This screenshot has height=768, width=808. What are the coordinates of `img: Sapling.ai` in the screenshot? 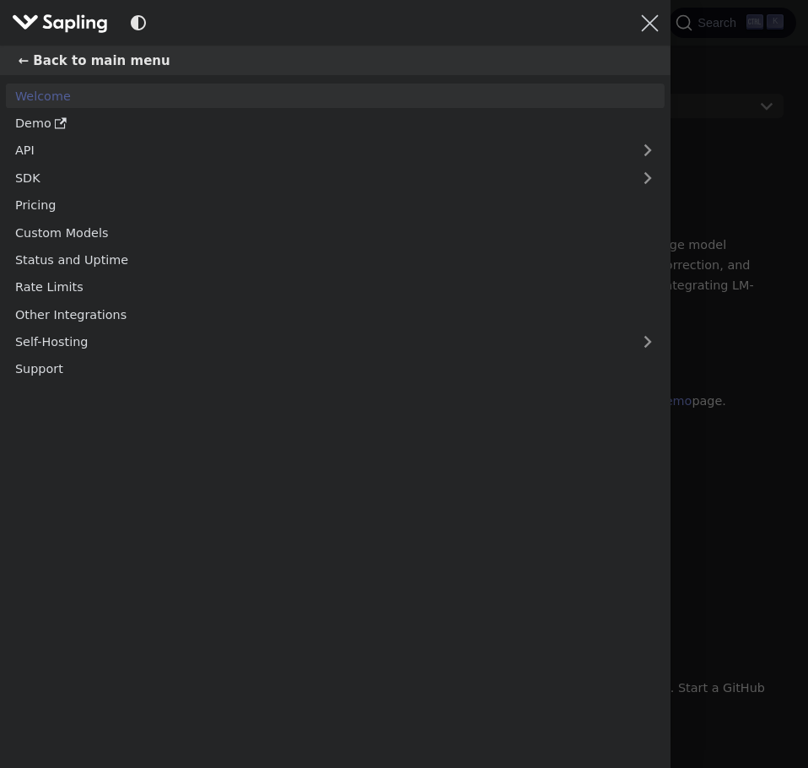 It's located at (60, 23).